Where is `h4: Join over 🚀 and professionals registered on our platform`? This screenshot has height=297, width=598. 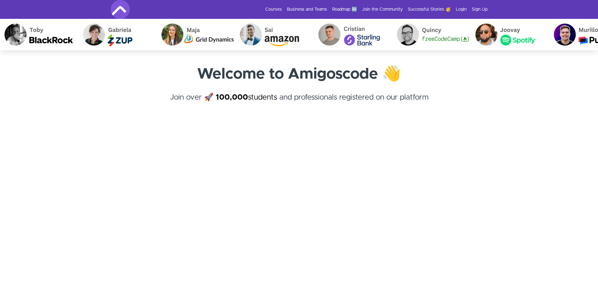
h4: Join over 🚀 and professionals registered on our platform is located at coordinates (299, 103).